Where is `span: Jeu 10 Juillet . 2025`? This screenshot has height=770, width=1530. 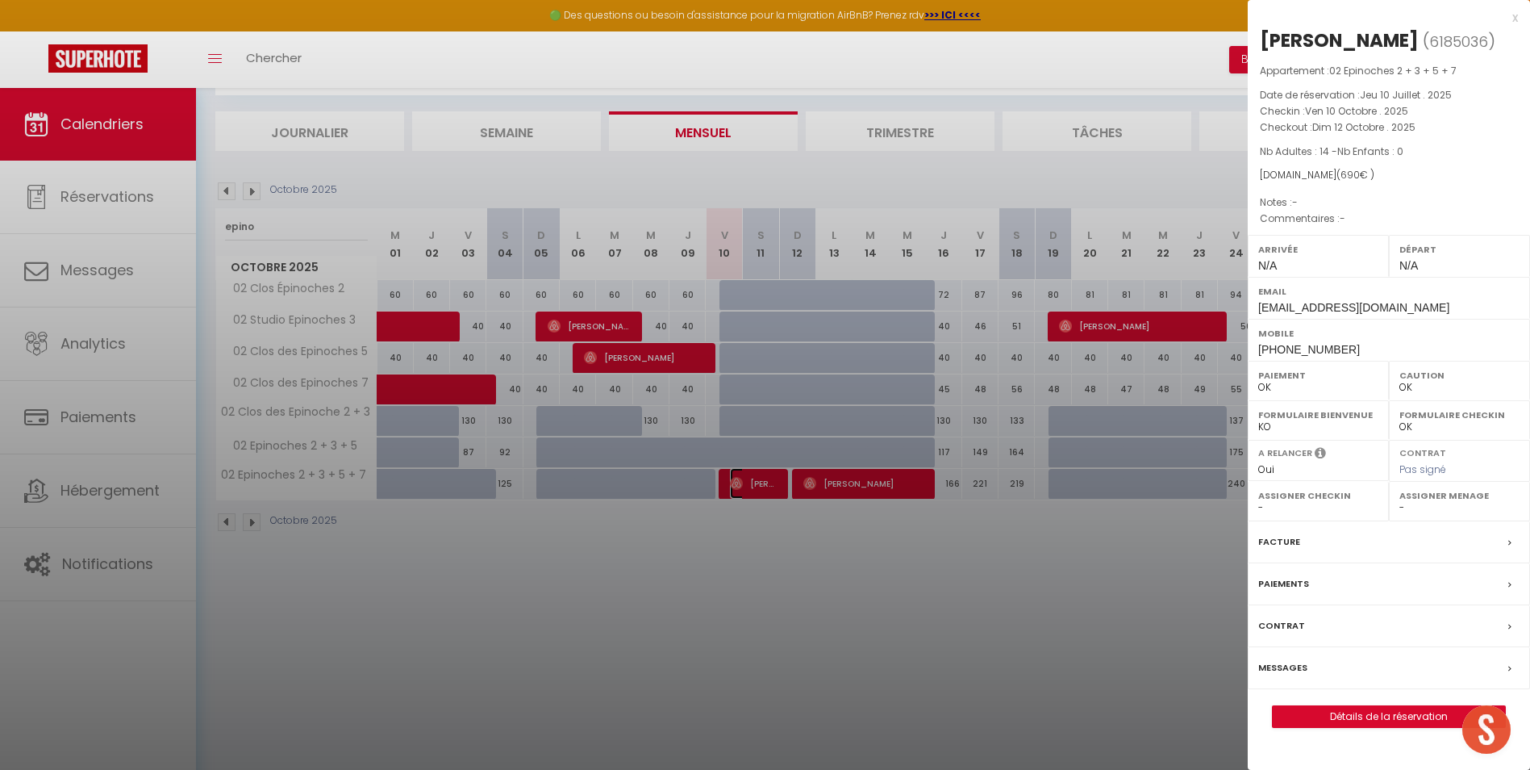
span: Jeu 10 Juillet . 2025 is located at coordinates (1406, 94).